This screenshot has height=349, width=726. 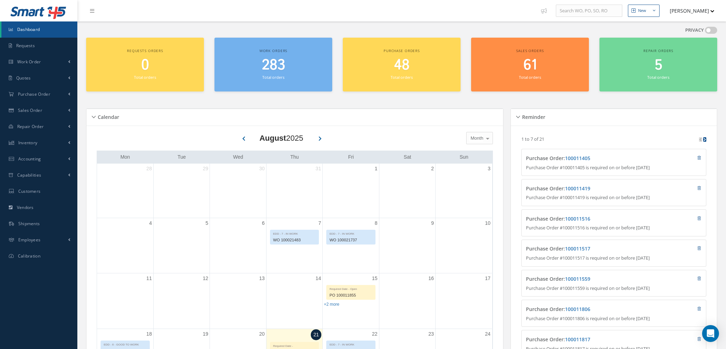 What do you see at coordinates (125, 301) in the screenshot?
I see `td: August 11, 2025` at bounding box center [125, 301].